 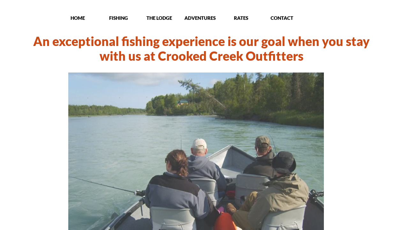 What do you see at coordinates (241, 18) in the screenshot?
I see `p: RATES` at bounding box center [241, 18].